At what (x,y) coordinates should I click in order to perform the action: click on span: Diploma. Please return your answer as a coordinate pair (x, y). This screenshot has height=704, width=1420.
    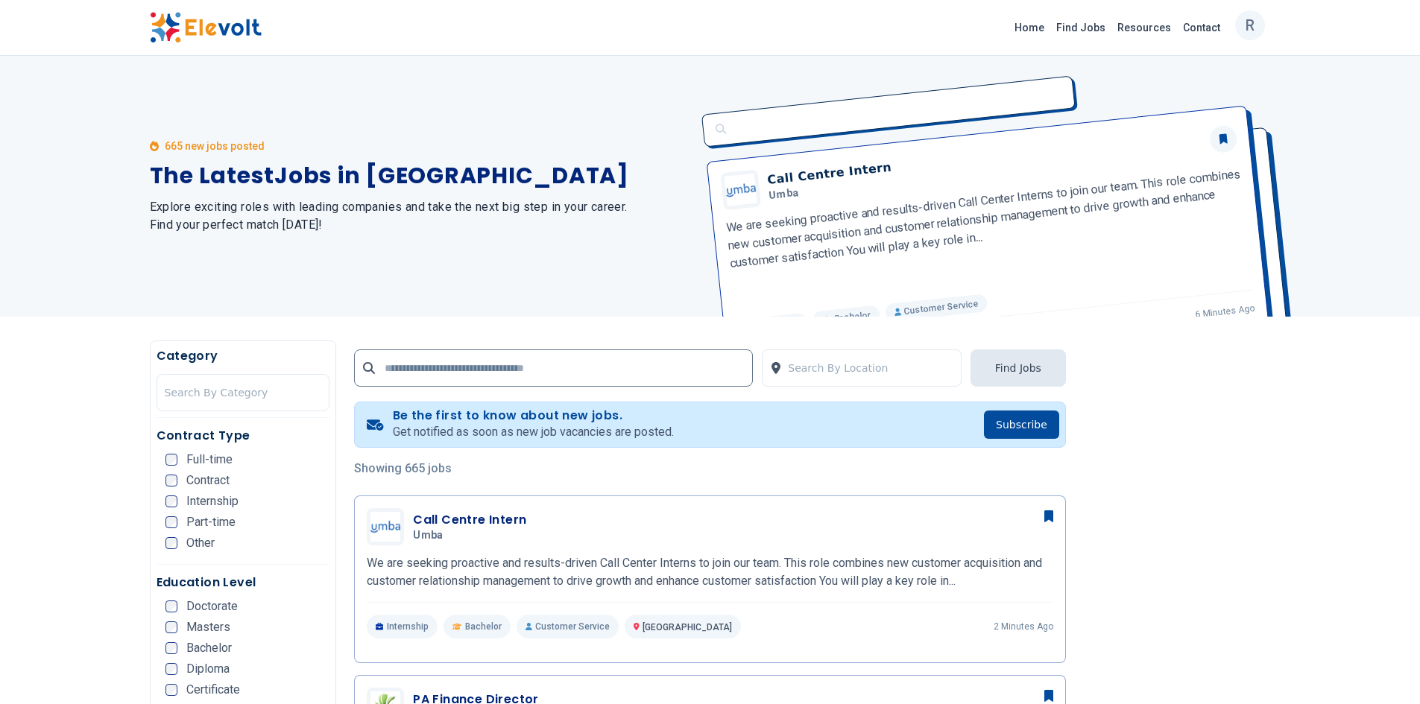
    Looking at the image, I should click on (208, 669).